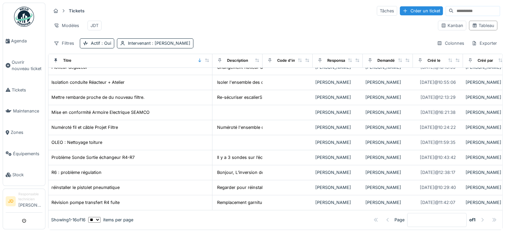  I want to click on div: Créé le, so click(433, 60).